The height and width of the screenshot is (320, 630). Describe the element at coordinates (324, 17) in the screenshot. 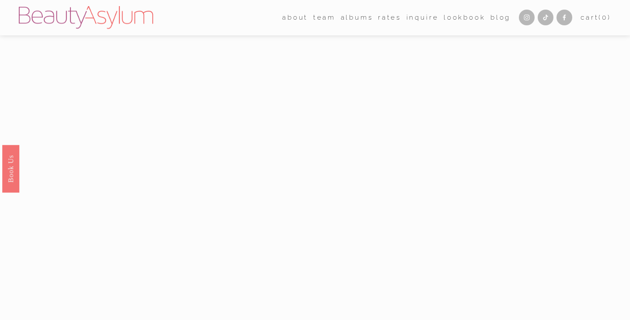

I see `span: team` at that location.